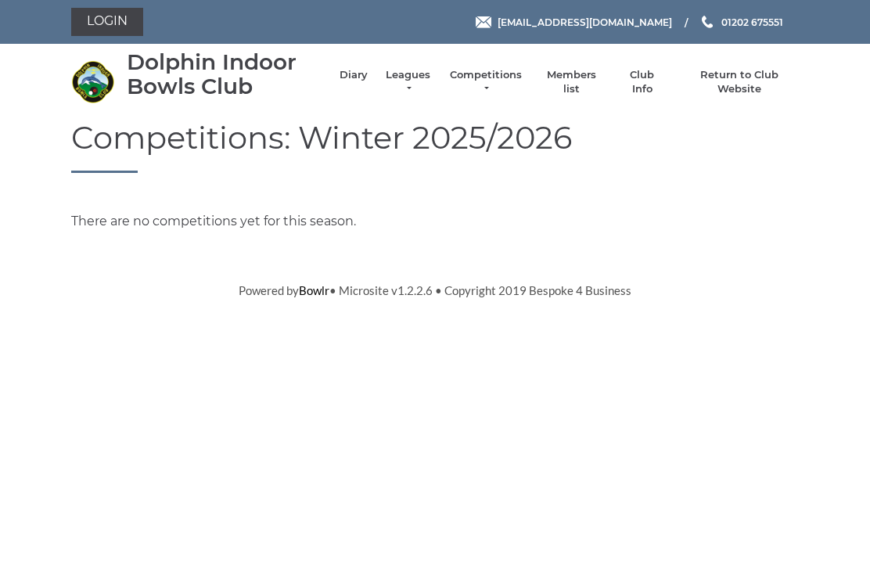 The image size is (870, 572). Describe the element at coordinates (314, 290) in the screenshot. I see `a: Bowlr` at that location.